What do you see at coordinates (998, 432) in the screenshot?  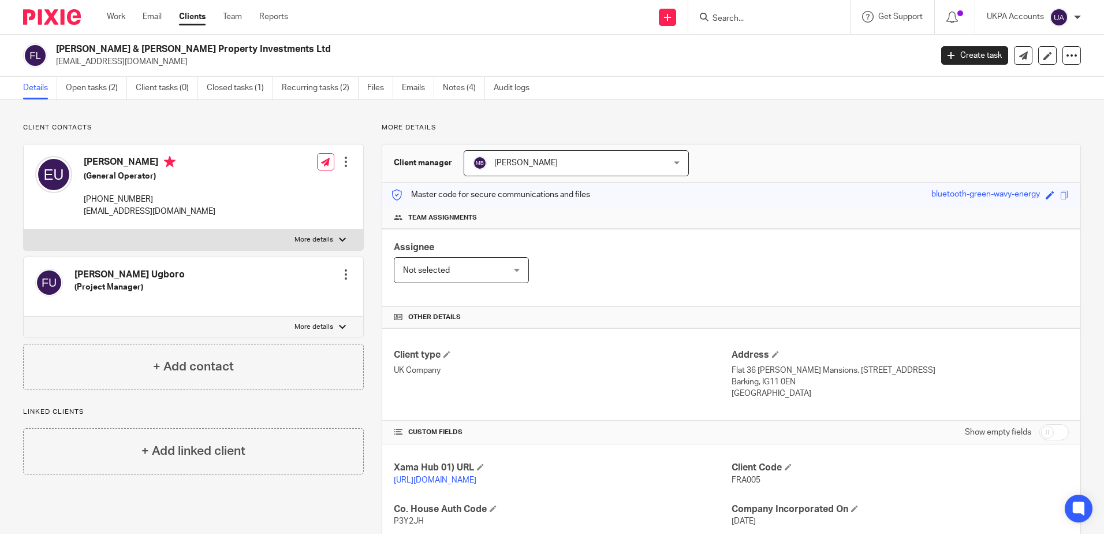 I see `label: Show empty fields` at bounding box center [998, 432].